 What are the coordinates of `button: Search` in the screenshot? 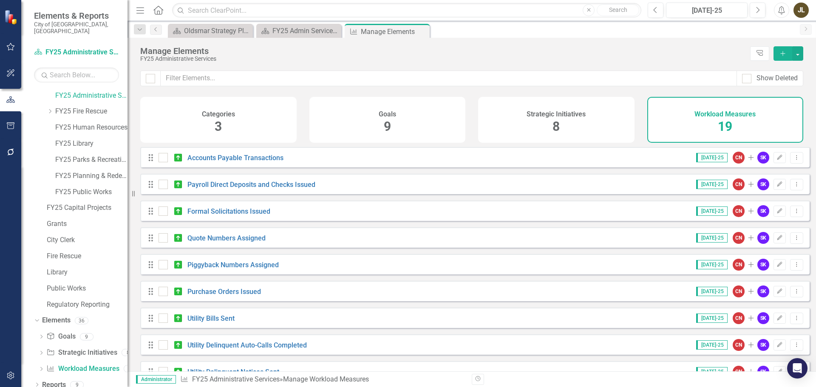 It's located at (618, 10).